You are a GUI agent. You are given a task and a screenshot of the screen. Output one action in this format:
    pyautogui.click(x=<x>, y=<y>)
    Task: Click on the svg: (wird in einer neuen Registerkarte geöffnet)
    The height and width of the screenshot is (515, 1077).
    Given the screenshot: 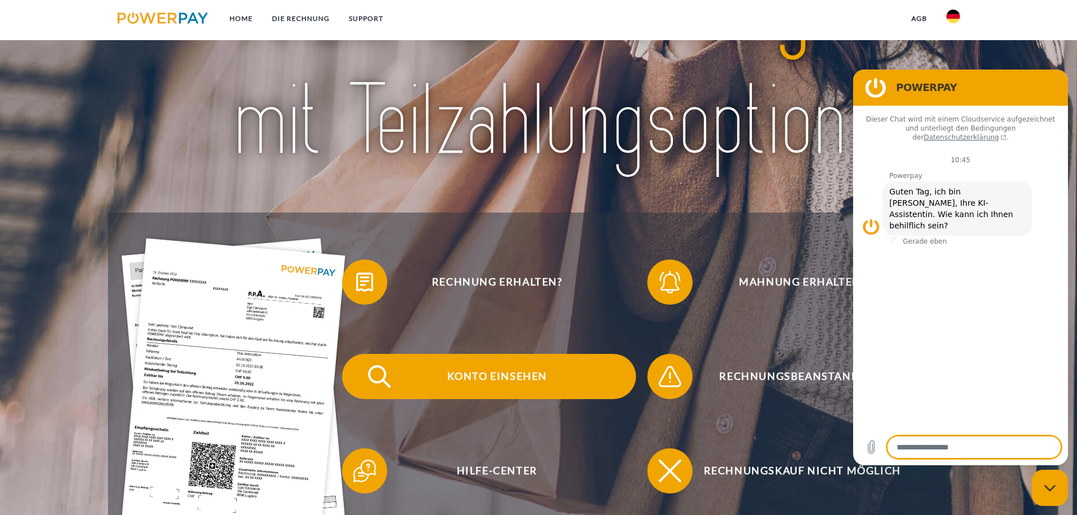 What is the action you would take?
    pyautogui.click(x=149, y=68)
    